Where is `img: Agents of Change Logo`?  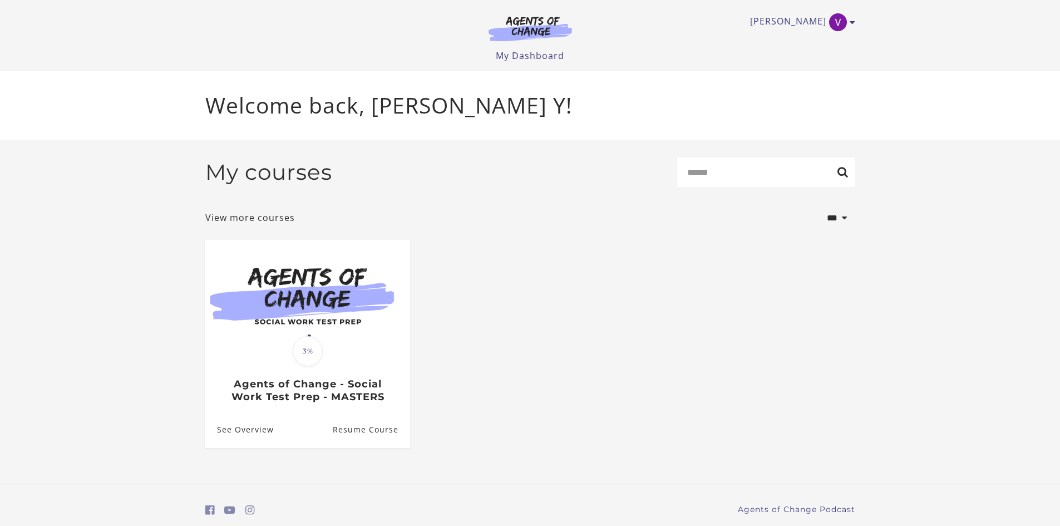 img: Agents of Change Logo is located at coordinates (530, 28).